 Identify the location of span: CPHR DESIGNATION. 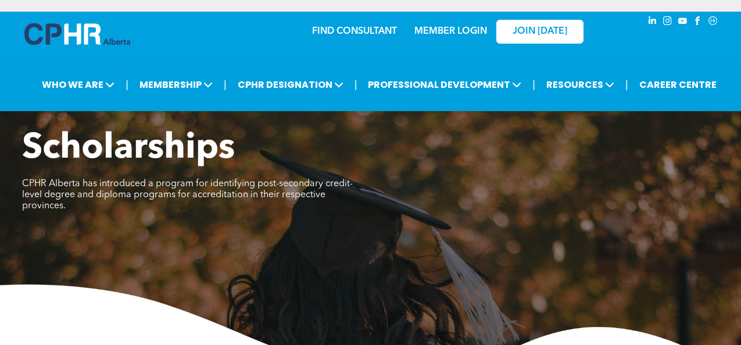
(291, 84).